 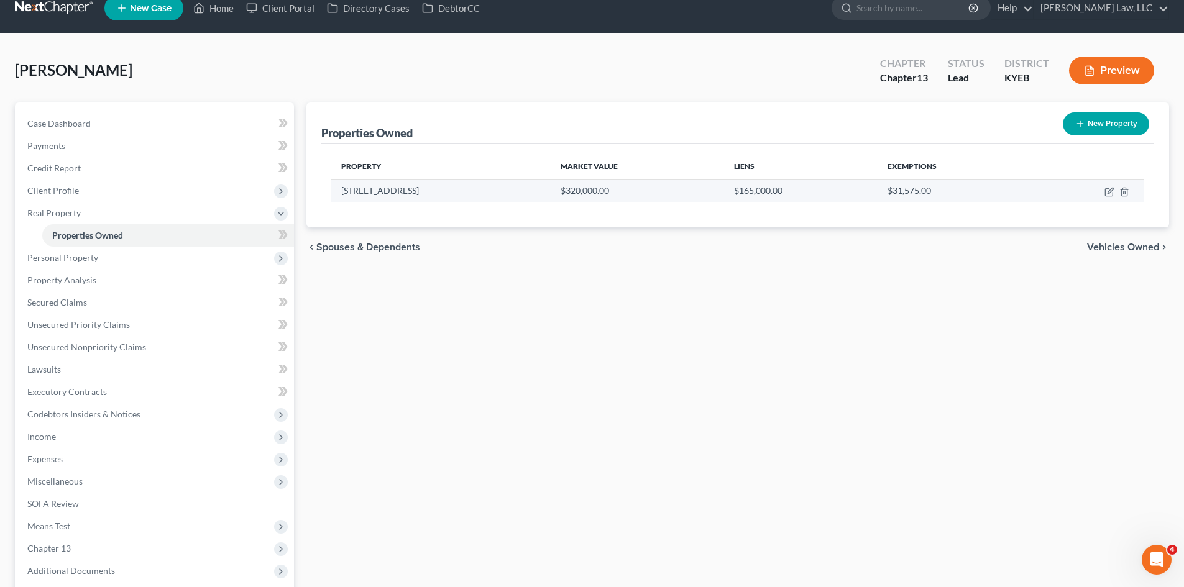 What do you see at coordinates (1123, 247) in the screenshot?
I see `span: Vehicles Owned` at bounding box center [1123, 247].